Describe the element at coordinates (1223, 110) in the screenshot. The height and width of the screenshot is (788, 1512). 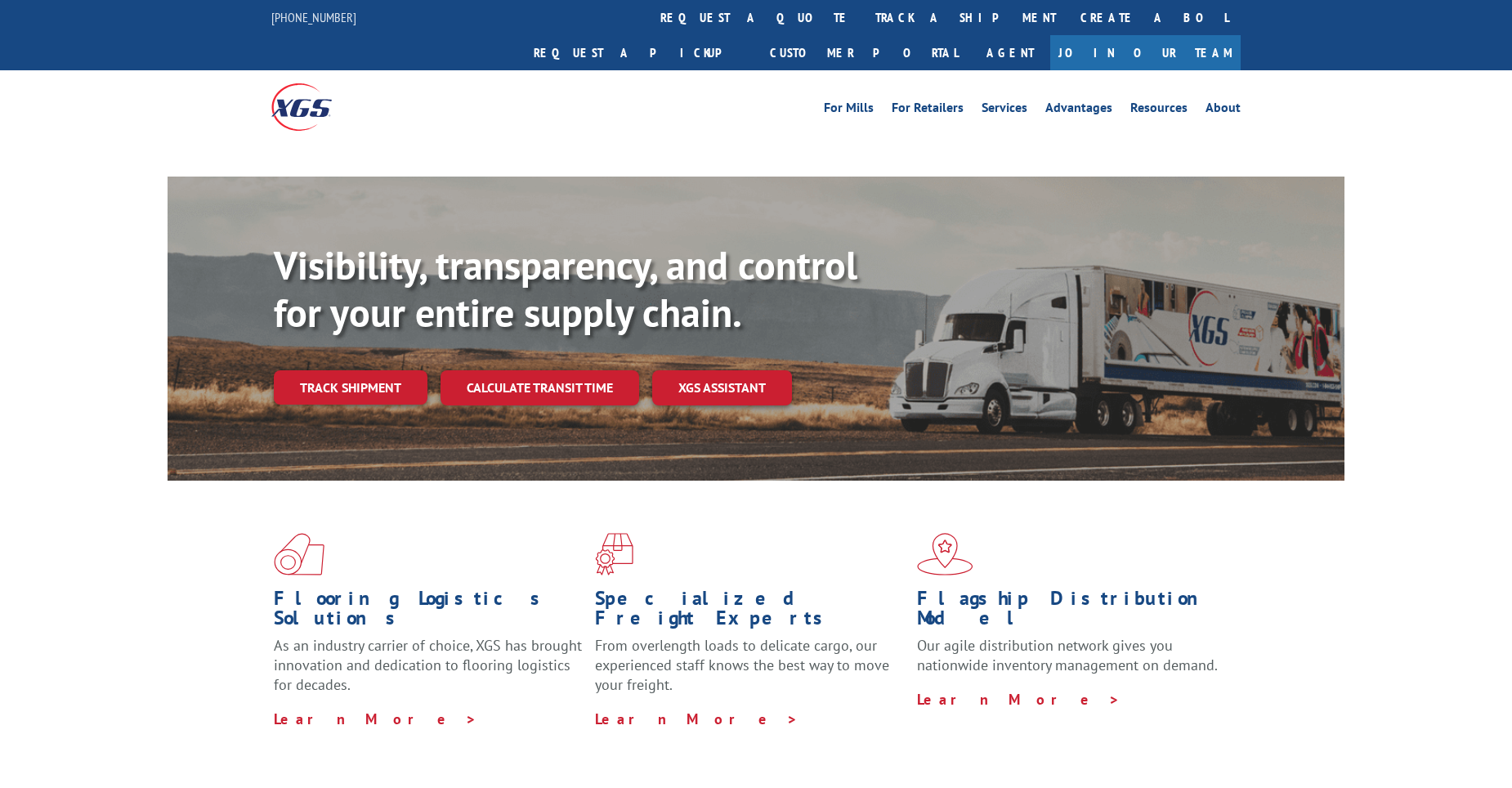
I see `a: About` at that location.